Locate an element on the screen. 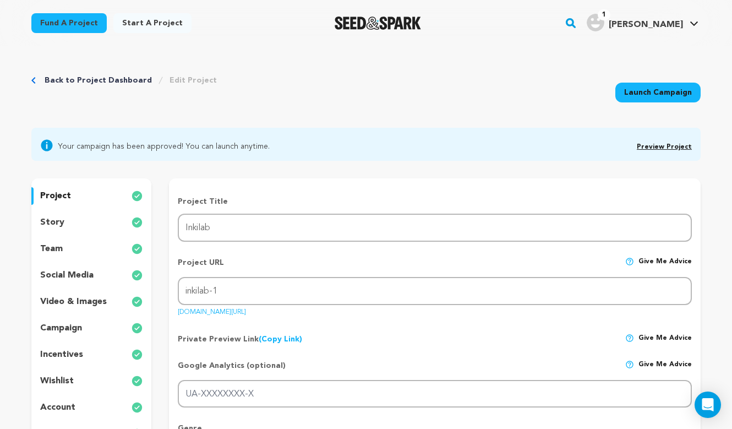  p: project is located at coordinates (56, 196).